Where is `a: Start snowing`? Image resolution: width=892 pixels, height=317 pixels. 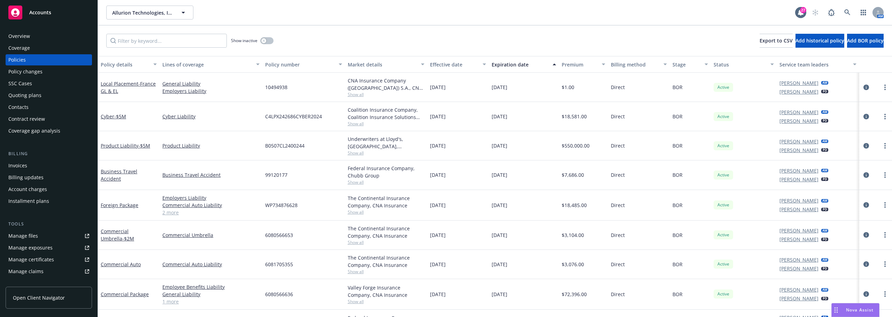 a: Start snowing is located at coordinates (815, 13).